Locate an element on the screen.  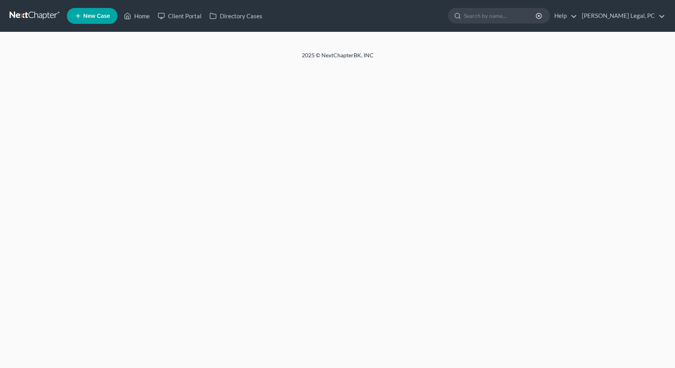
span: New Case is located at coordinates (96, 16).